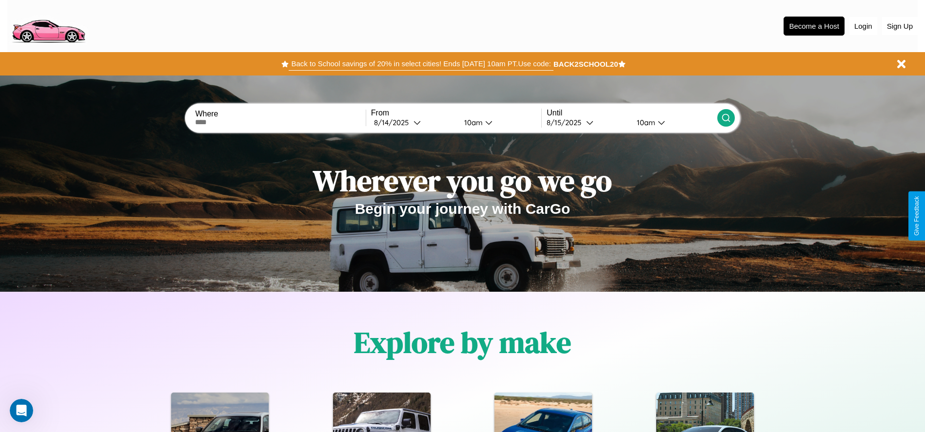 Image resolution: width=925 pixels, height=432 pixels. I want to click on h1: Explore by make, so click(462, 343).